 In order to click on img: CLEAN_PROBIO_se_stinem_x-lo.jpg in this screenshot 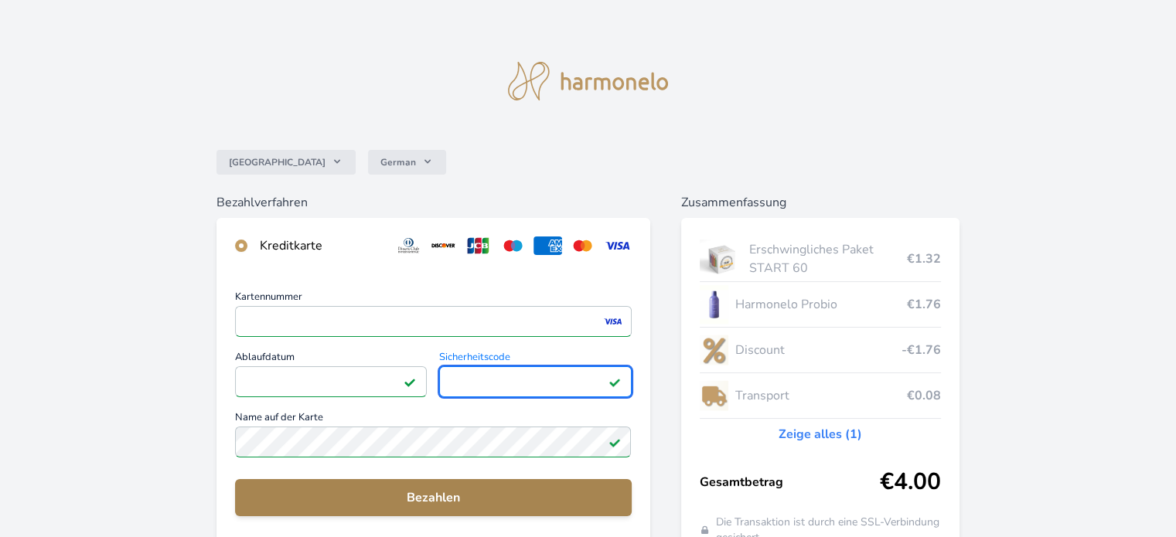, I will do `click(714, 305)`.